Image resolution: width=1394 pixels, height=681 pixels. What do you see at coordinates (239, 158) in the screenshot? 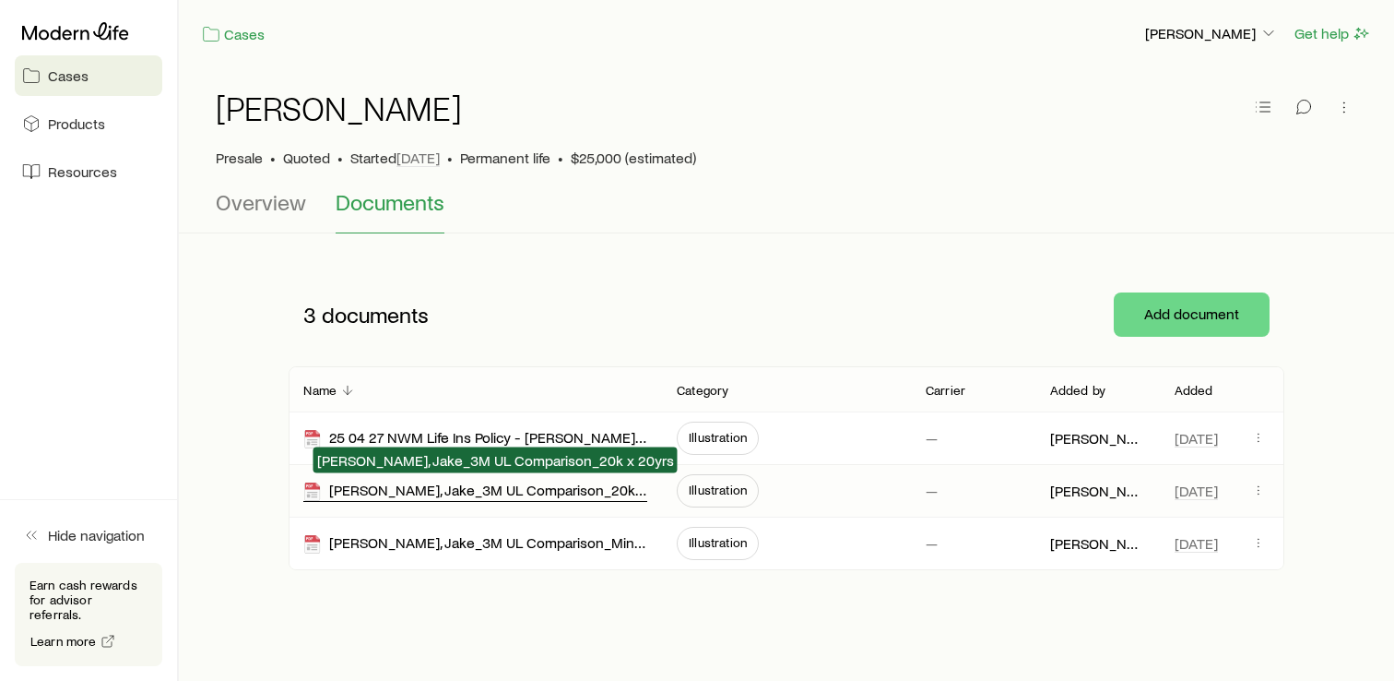
I see `p: Presale` at bounding box center [239, 158].